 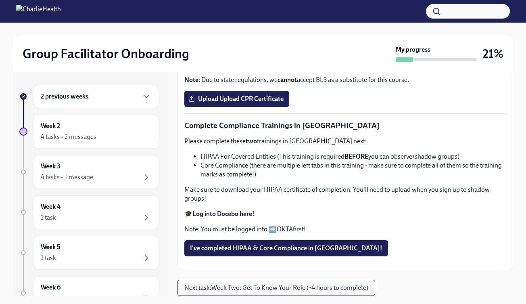 What do you see at coordinates (191, 80) in the screenshot?
I see `strong: Note` at bounding box center [191, 80].